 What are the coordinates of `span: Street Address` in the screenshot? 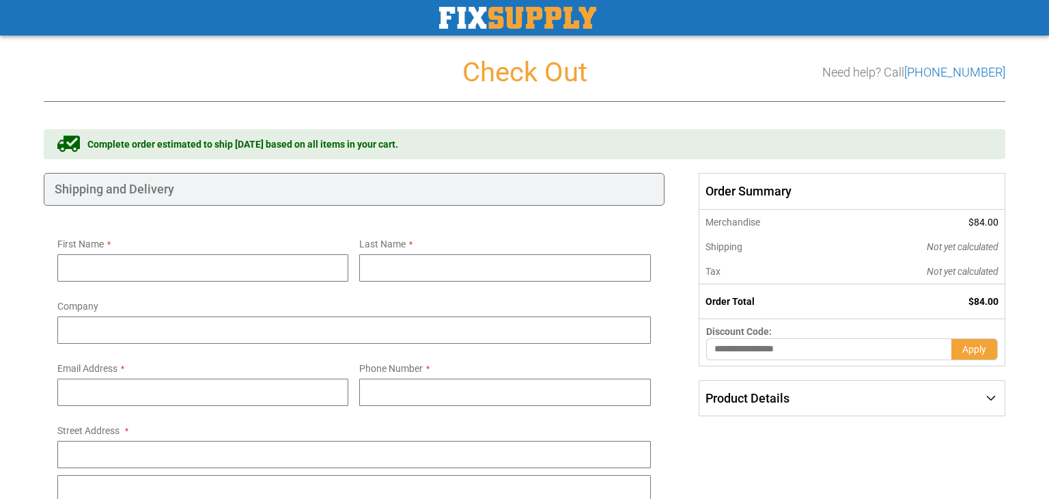 It's located at (88, 430).